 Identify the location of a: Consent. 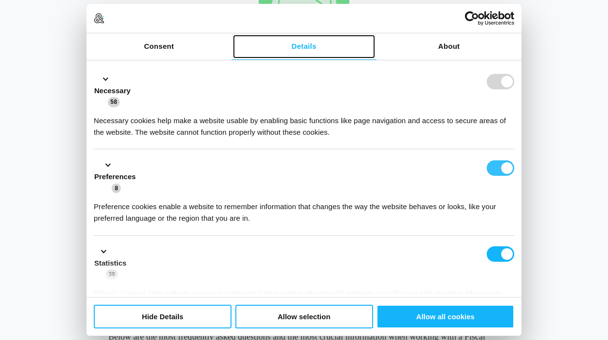
(159, 46).